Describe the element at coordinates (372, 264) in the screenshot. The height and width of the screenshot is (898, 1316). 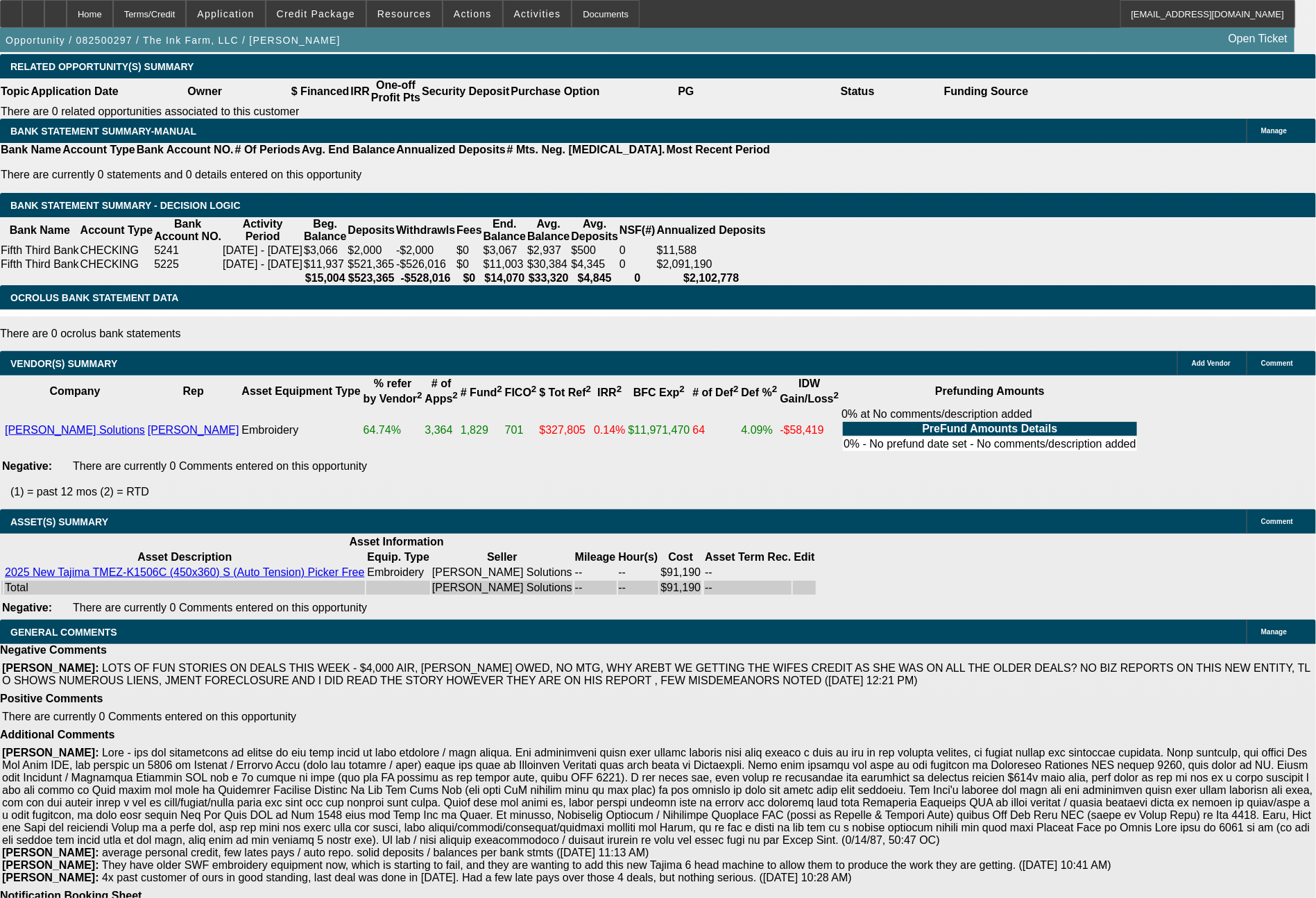
I see `td: $521,365` at that location.